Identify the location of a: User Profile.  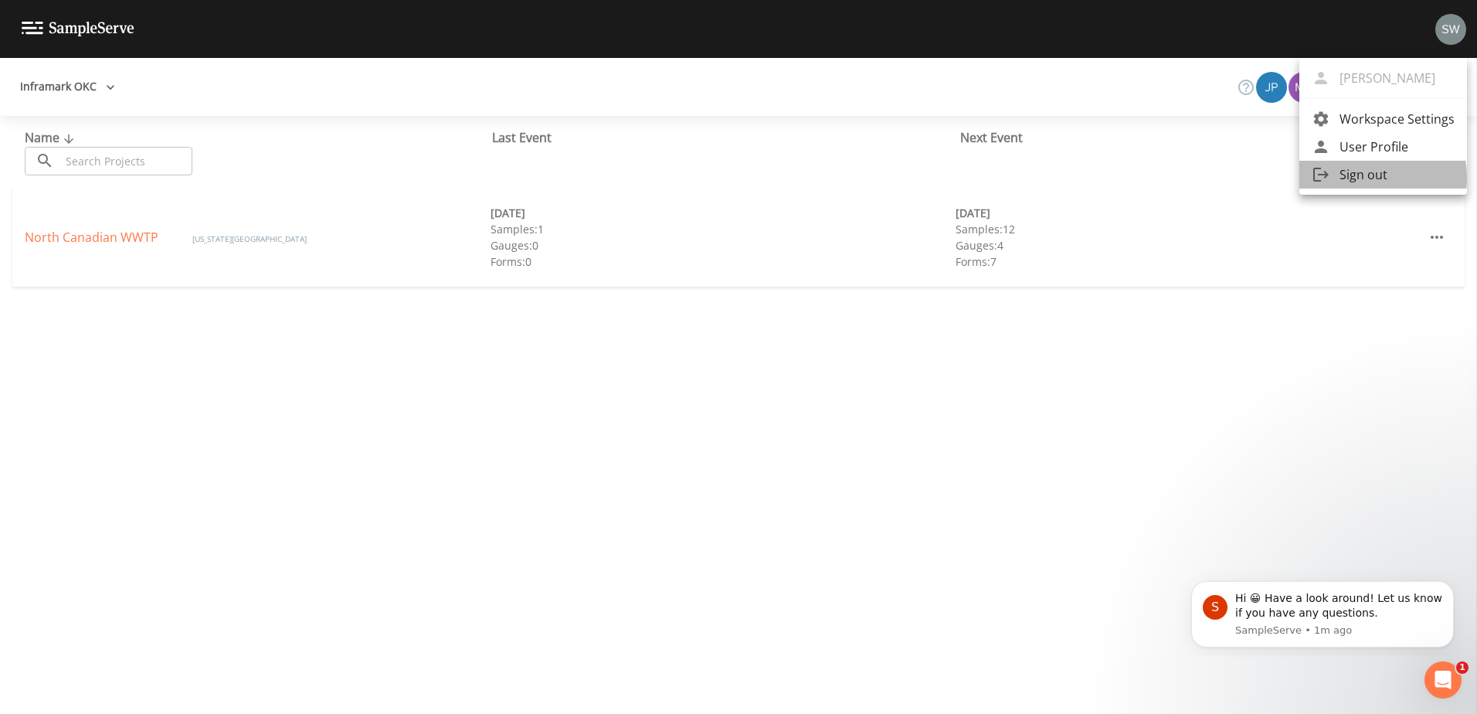
(1383, 147).